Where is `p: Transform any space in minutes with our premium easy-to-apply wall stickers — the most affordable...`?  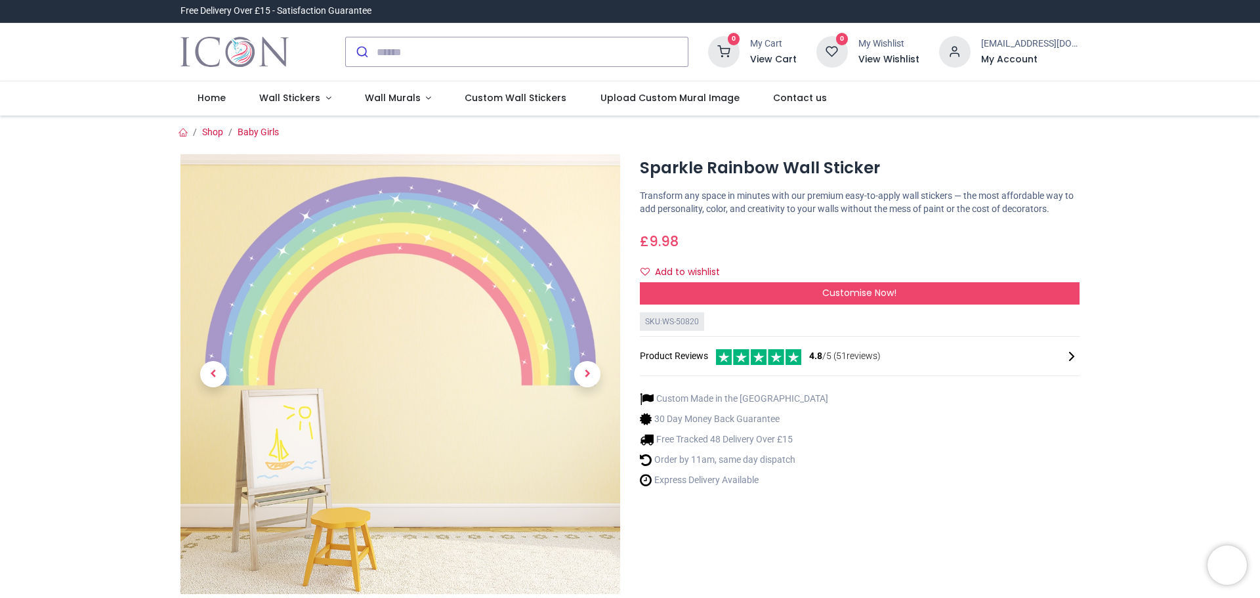 p: Transform any space in minutes with our premium easy-to-apply wall stickers — the most affordable... is located at coordinates (860, 202).